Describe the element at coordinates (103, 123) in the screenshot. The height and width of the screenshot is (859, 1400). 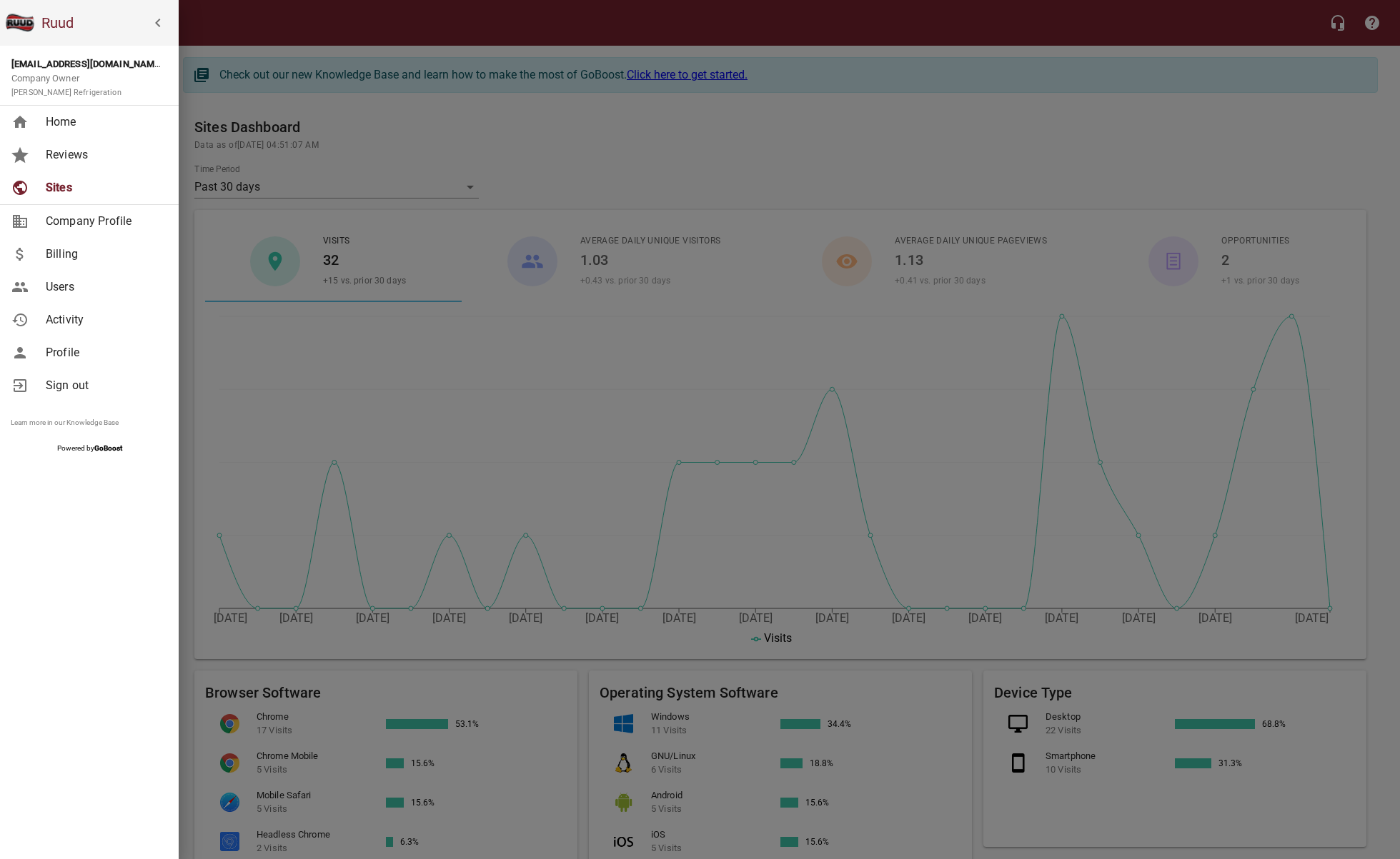
I see `span: Home` at that location.